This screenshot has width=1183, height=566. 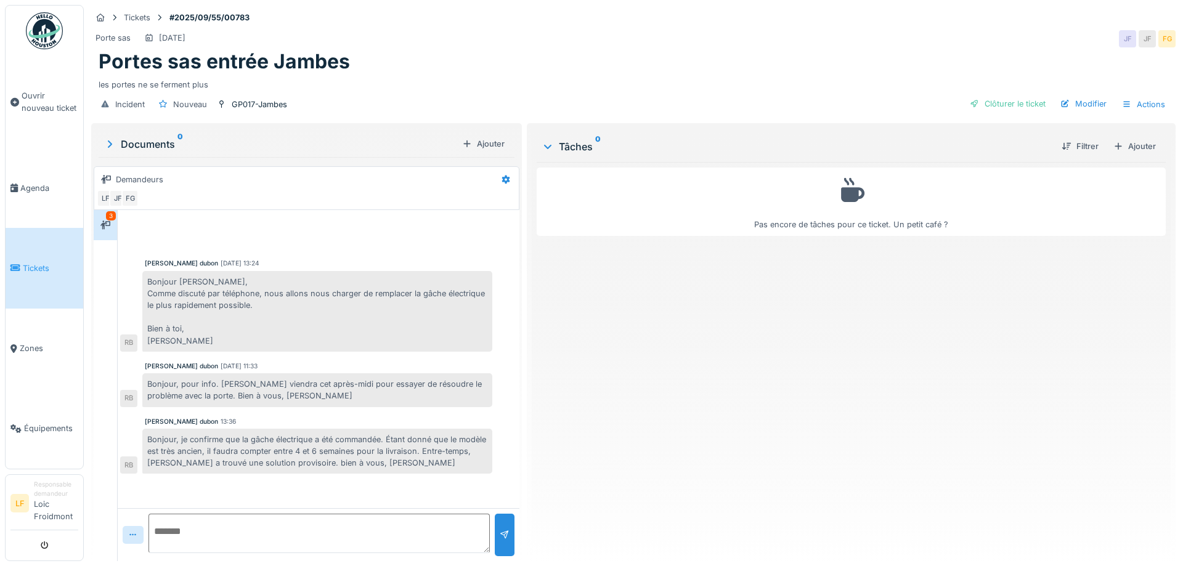 I want to click on div: Documents, so click(x=280, y=144).